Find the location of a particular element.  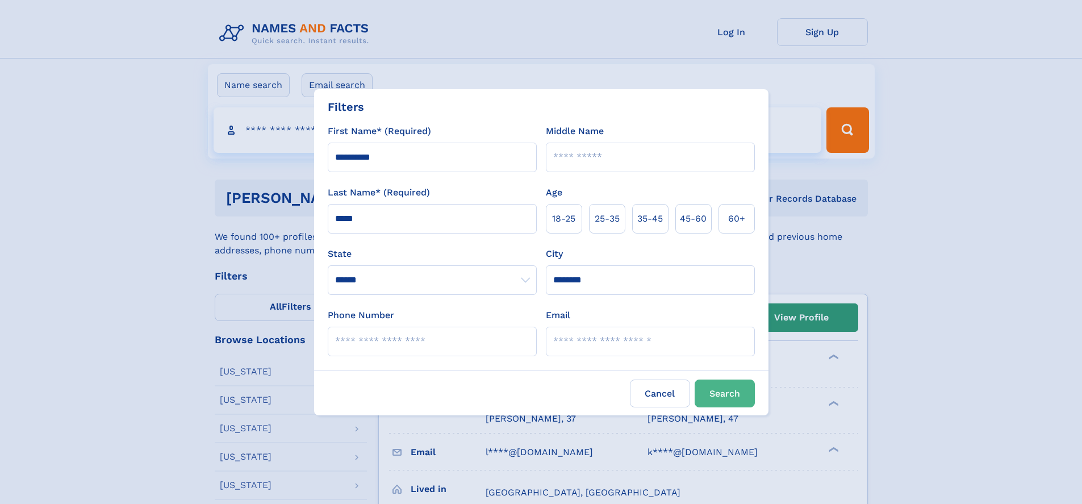

button: Search is located at coordinates (725, 393).